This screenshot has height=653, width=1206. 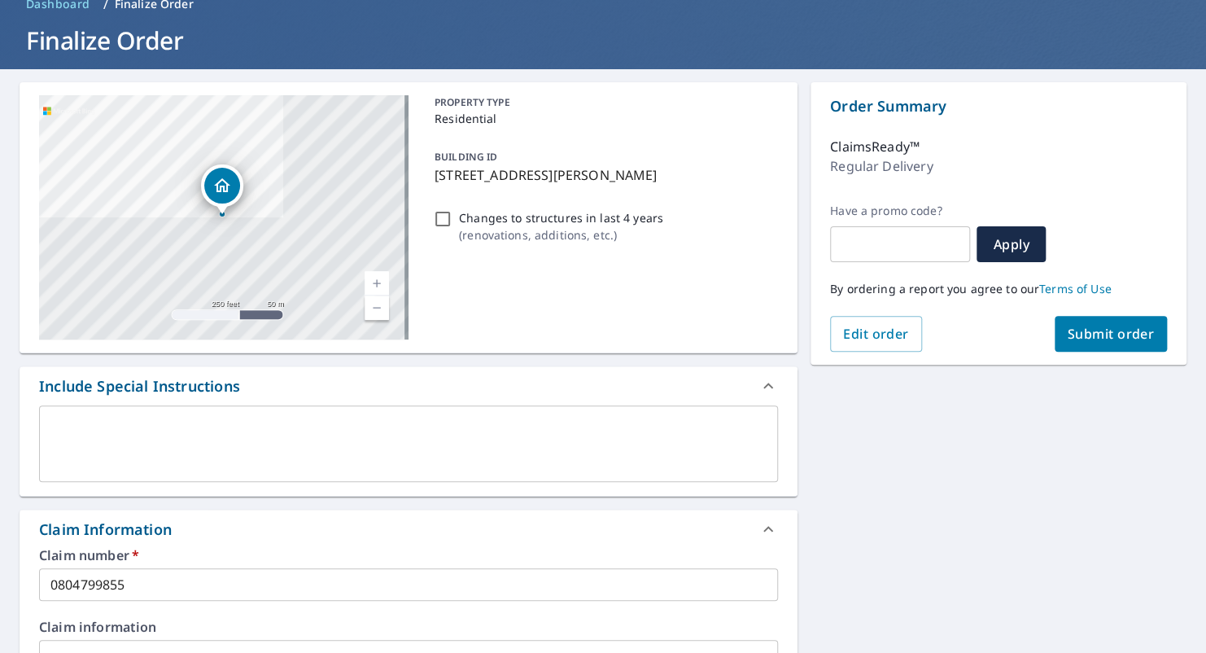 I want to click on p: Residential, so click(x=603, y=118).